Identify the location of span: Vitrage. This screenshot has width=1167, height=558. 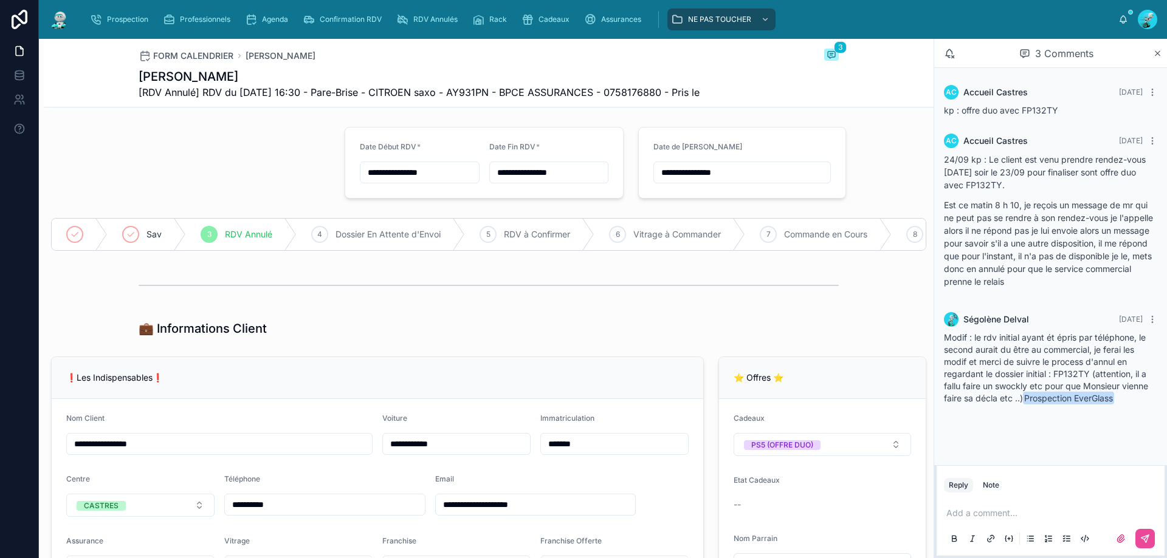
(237, 541).